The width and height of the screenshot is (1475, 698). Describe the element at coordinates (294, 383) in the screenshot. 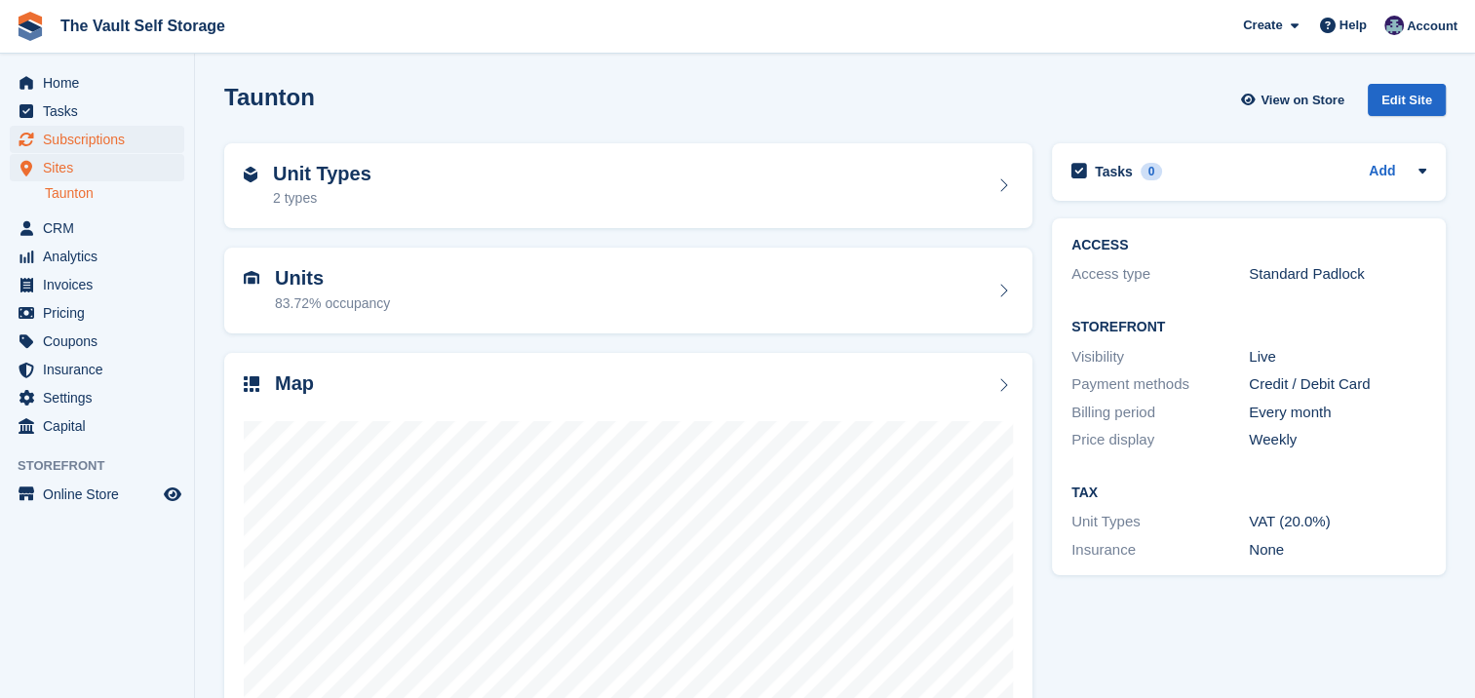

I see `h2: Map` at that location.